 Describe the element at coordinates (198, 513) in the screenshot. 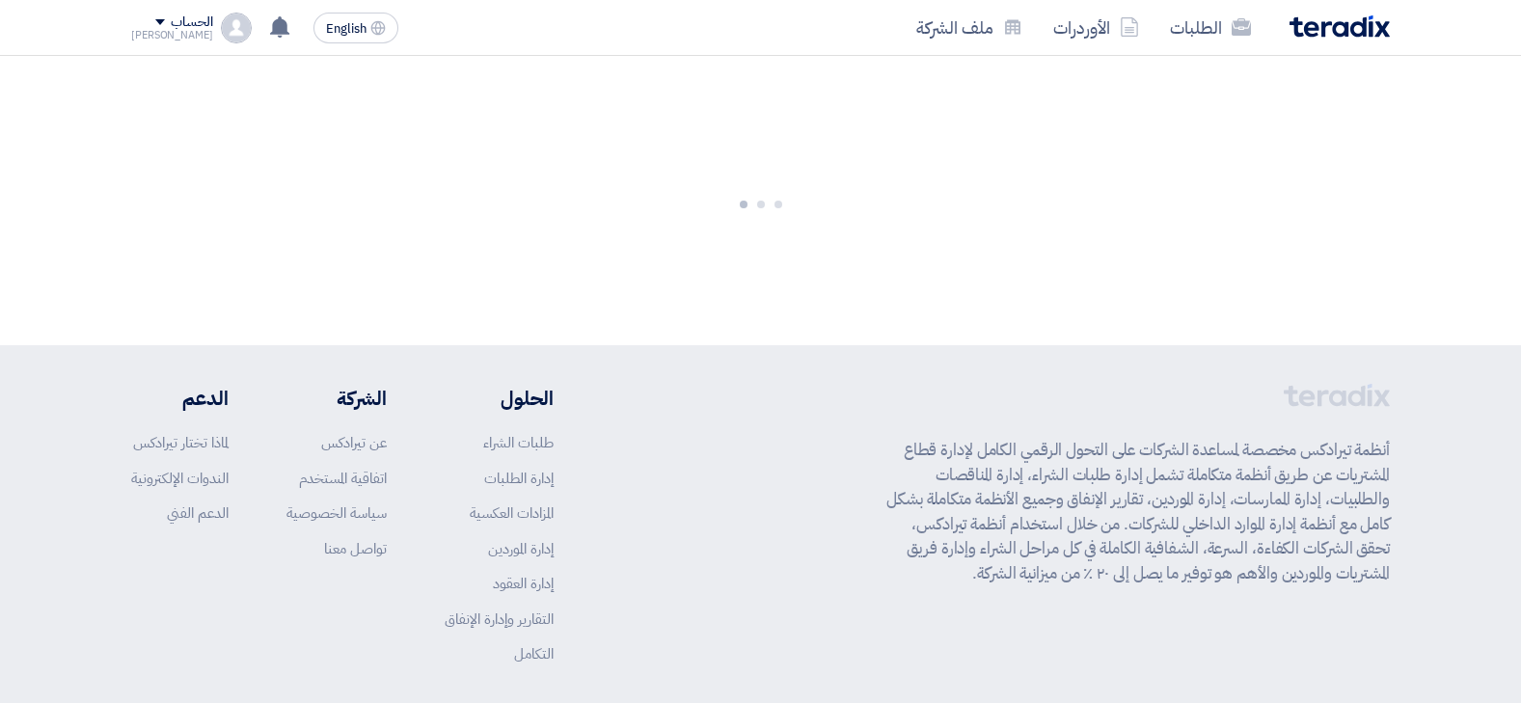

I see `a: الدعم الفني` at that location.